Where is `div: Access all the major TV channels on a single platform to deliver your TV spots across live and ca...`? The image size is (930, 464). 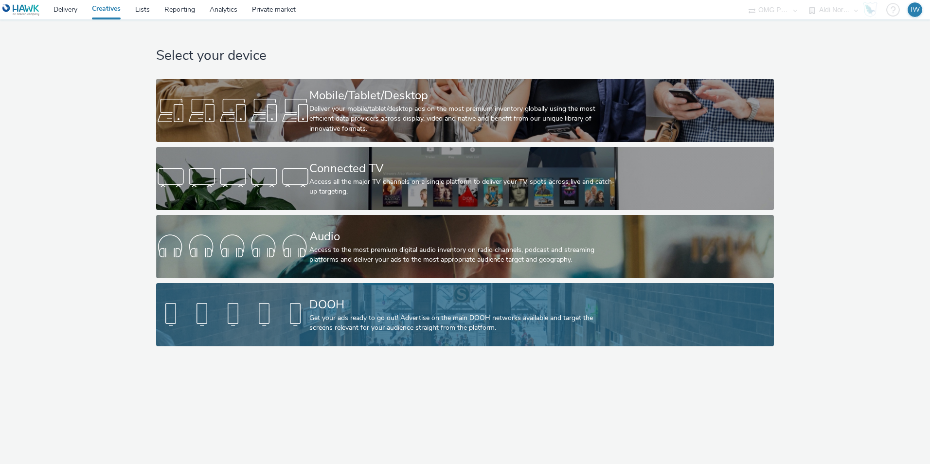
div: Access all the major TV channels on a single platform to deliver your TV spots across live and ca... is located at coordinates (462, 187).